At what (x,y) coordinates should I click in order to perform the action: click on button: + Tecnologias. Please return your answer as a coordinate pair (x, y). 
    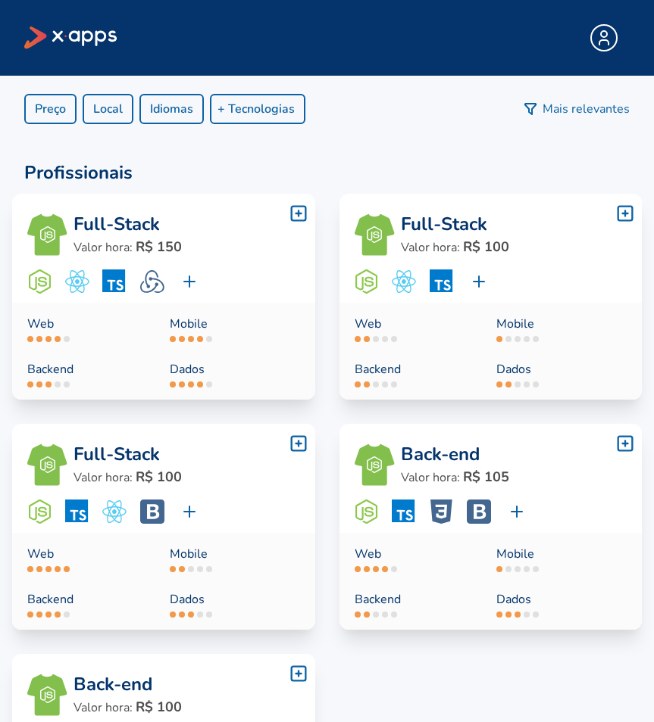
    Looking at the image, I should click on (257, 109).